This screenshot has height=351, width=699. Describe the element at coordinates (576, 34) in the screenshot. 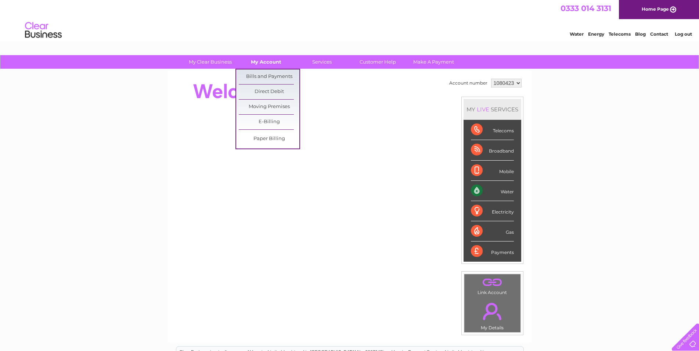

I see `a: Water` at that location.